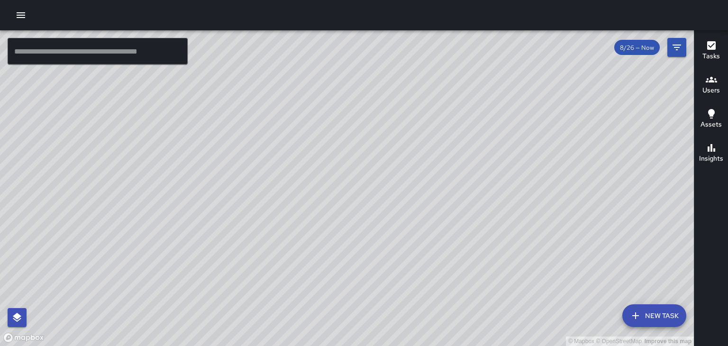 The height and width of the screenshot is (346, 728). What do you see at coordinates (654, 316) in the screenshot?
I see `button: New Task` at bounding box center [654, 316].